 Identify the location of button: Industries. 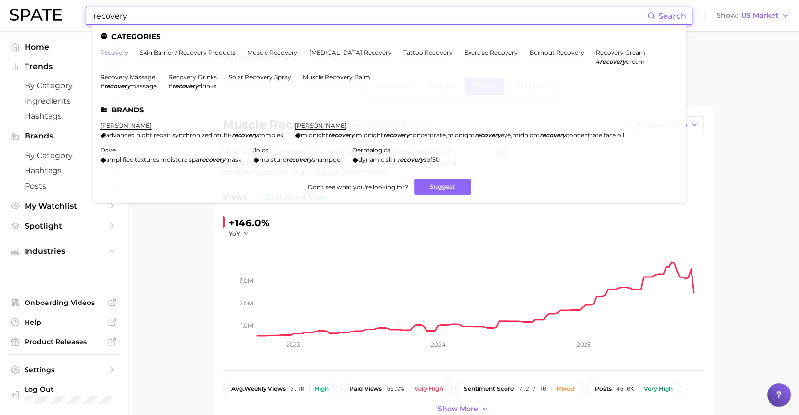
(64, 251).